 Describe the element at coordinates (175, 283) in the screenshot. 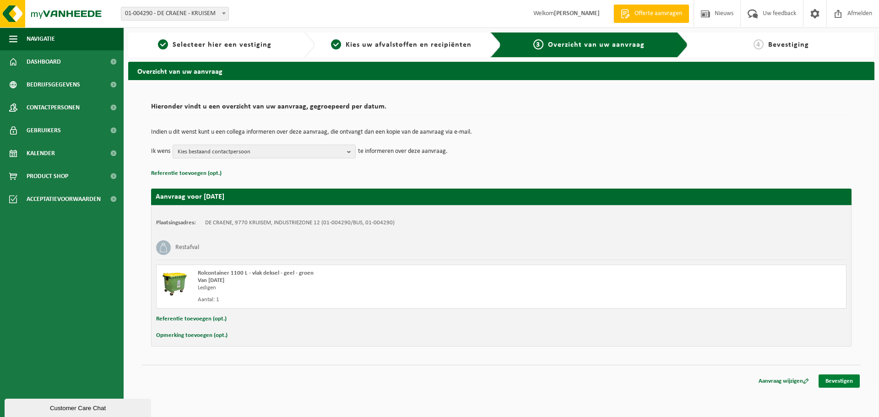

I see `img: WB-1100-HPE-GN-50.png` at that location.